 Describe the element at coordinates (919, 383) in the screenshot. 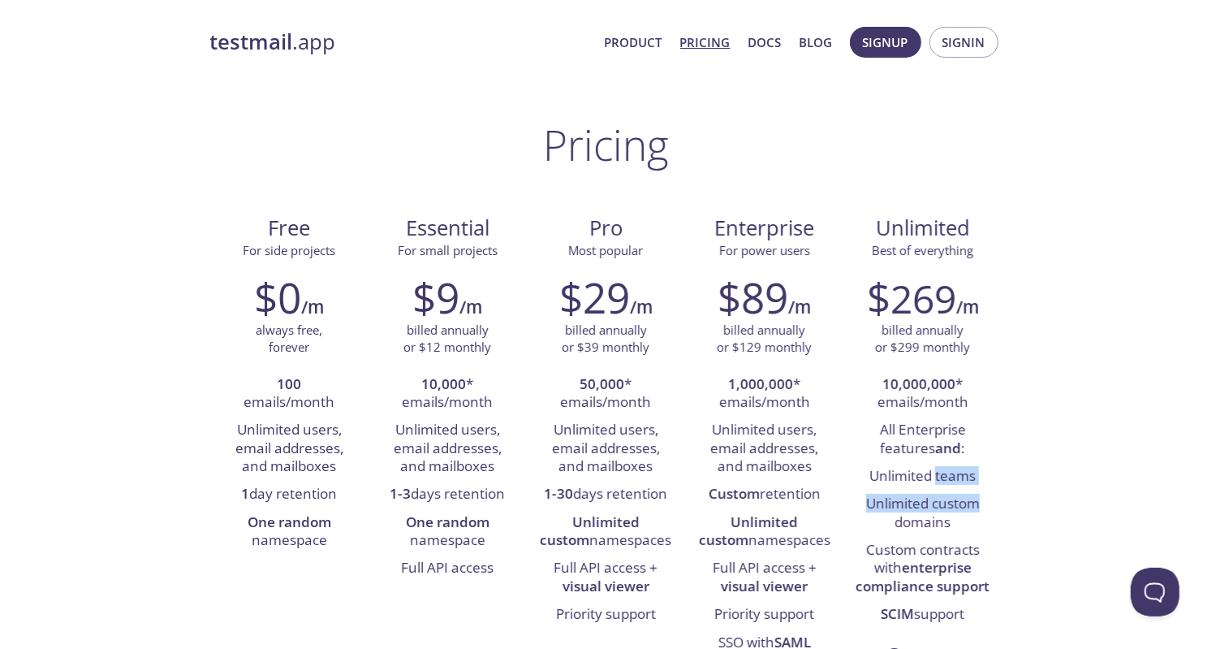

I see `strong: 10,000,000` at that location.